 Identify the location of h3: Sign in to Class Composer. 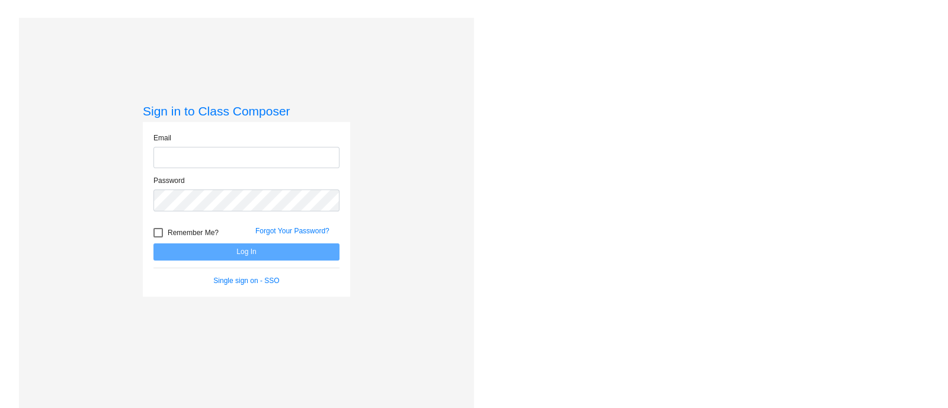
(246, 111).